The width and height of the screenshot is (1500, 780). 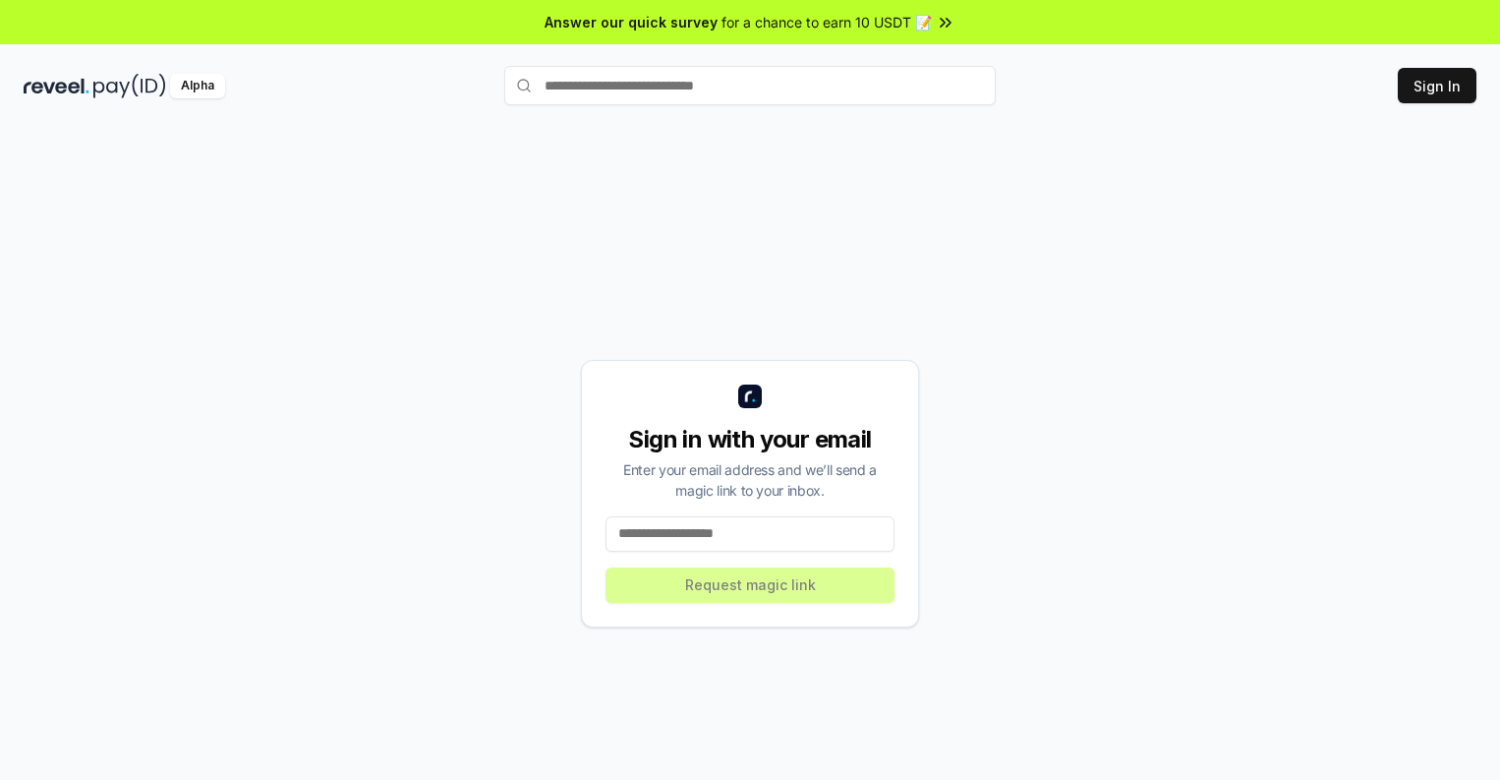 I want to click on img: reveel_dark, so click(x=56, y=86).